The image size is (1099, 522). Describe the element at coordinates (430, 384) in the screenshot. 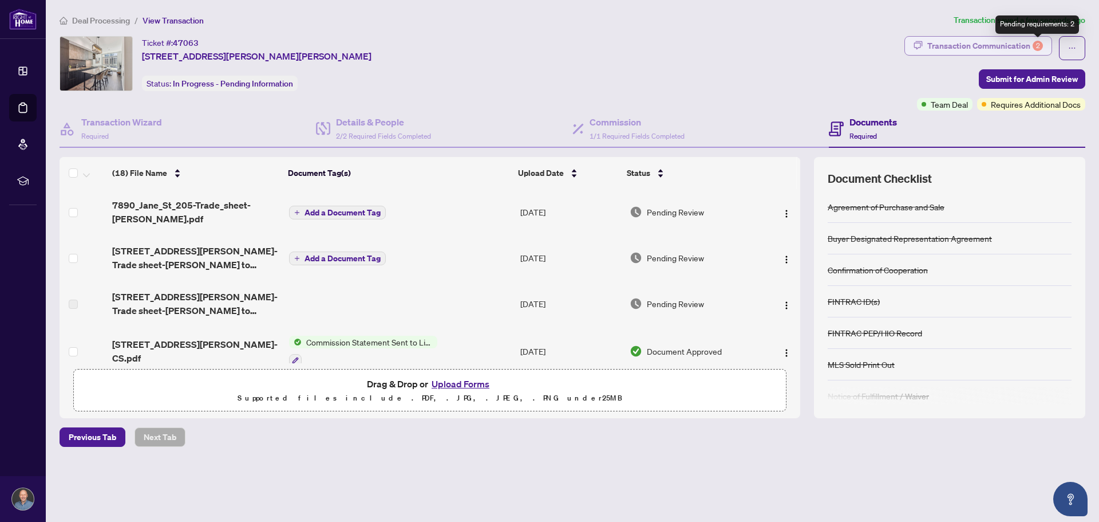

I see `span: Drag & Drop or` at that location.